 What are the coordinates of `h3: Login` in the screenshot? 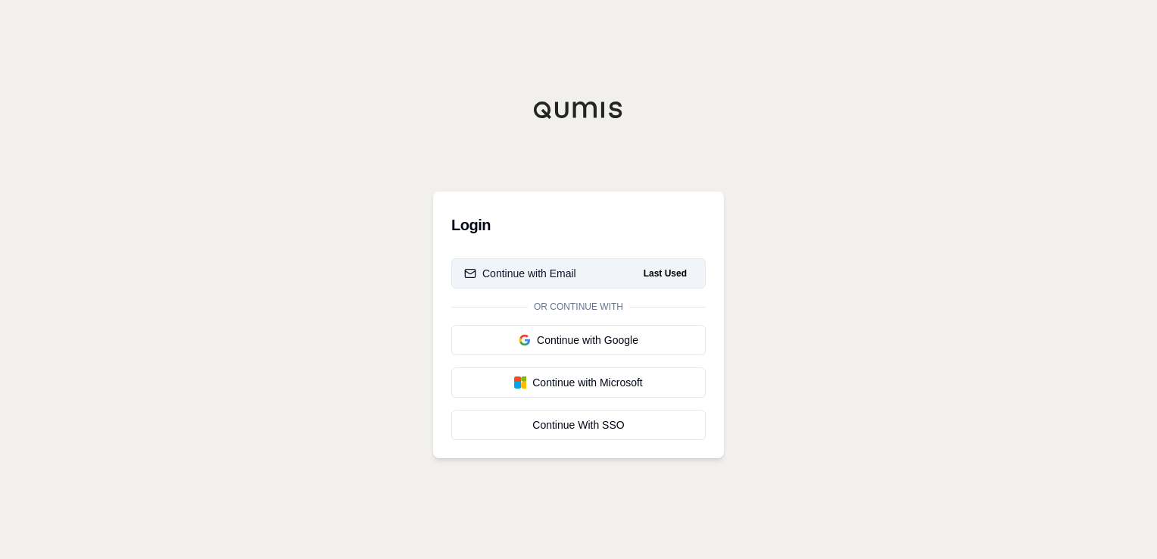 It's located at (579, 225).